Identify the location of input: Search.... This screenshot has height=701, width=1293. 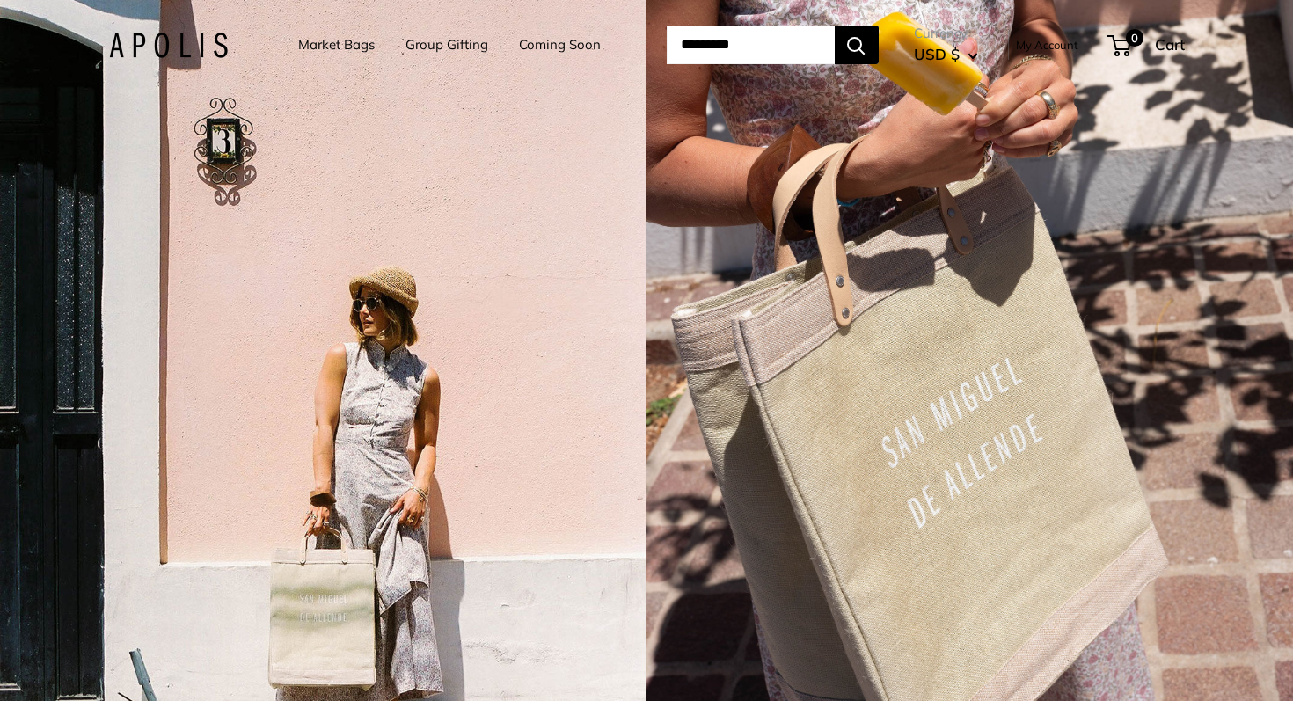
(750, 45).